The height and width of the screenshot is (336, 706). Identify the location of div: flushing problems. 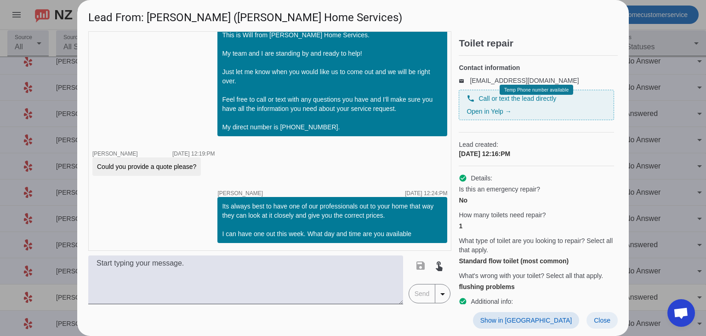
(536, 286).